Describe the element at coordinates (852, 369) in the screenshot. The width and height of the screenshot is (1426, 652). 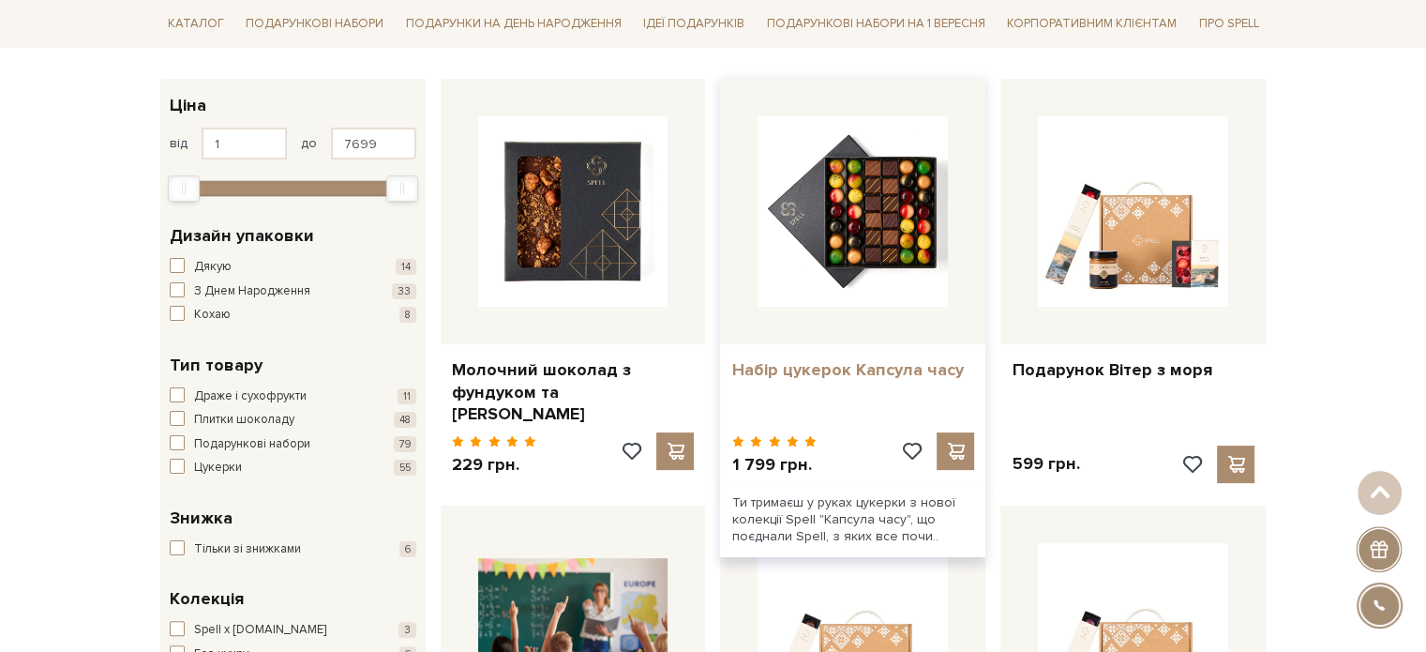
I see `a: Набір цукерок Капсула часу` at that location.